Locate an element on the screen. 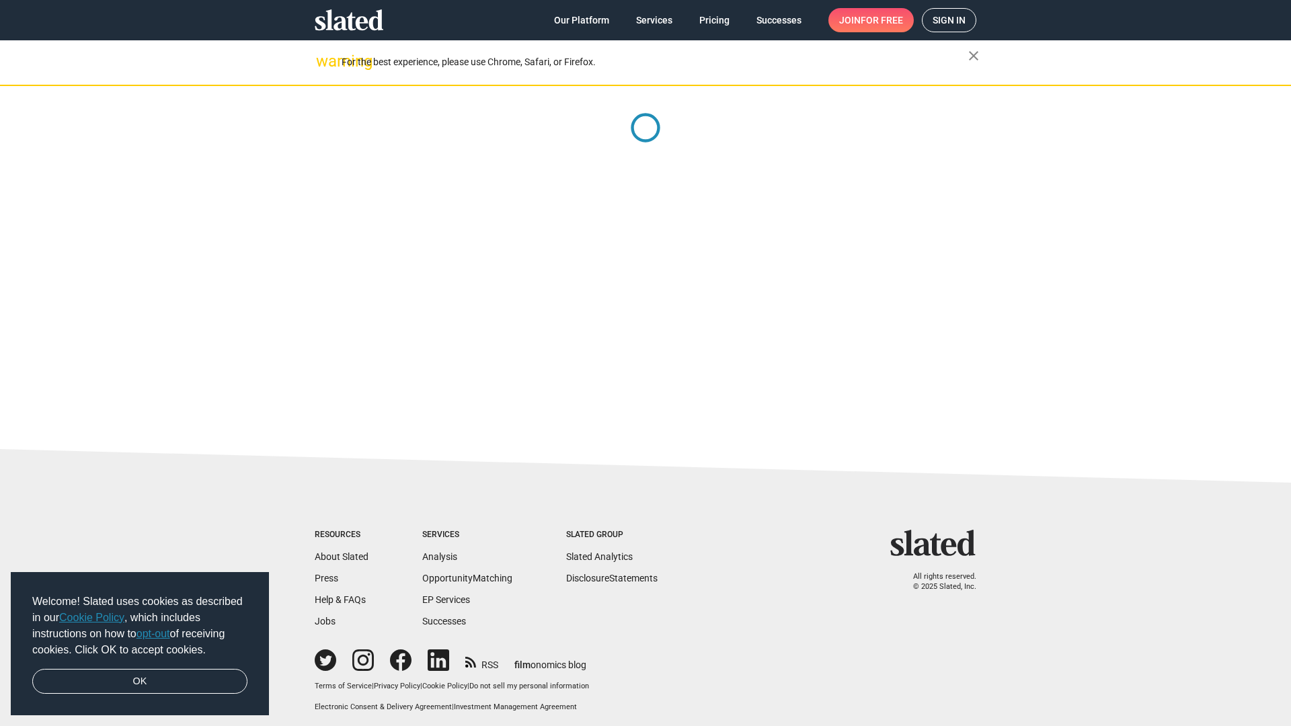 This screenshot has height=726, width=1291. div: Slated Group is located at coordinates (612, 535).